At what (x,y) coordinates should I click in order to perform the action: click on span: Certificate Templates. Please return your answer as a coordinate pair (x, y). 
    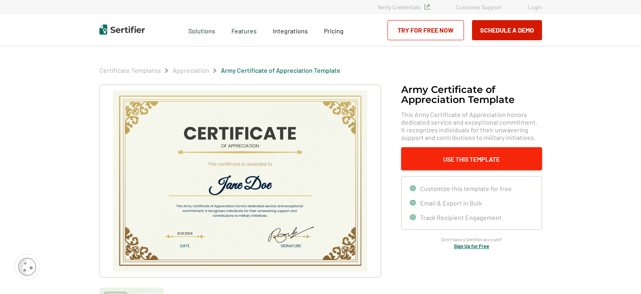
    Looking at the image, I should click on (130, 70).